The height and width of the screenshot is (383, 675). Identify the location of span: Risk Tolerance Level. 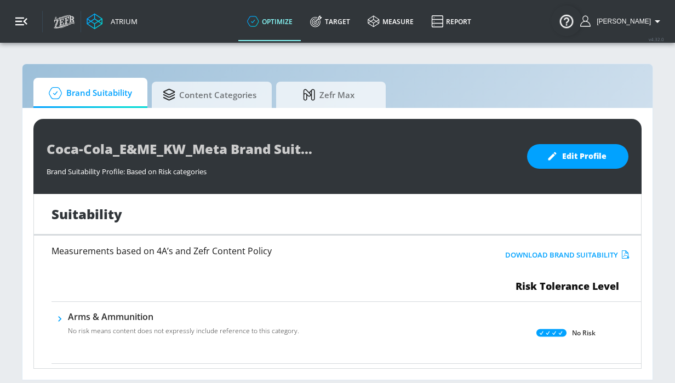
(567, 286).